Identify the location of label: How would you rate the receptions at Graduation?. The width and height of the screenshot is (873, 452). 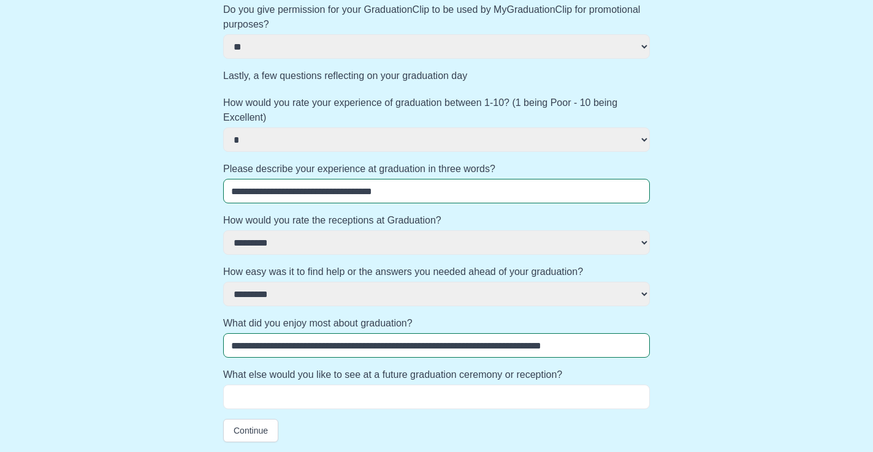
(437, 221).